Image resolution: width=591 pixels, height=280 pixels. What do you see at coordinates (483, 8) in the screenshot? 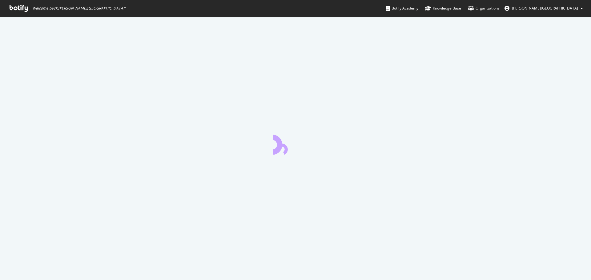
I see `div: Organizations` at bounding box center [483, 8].